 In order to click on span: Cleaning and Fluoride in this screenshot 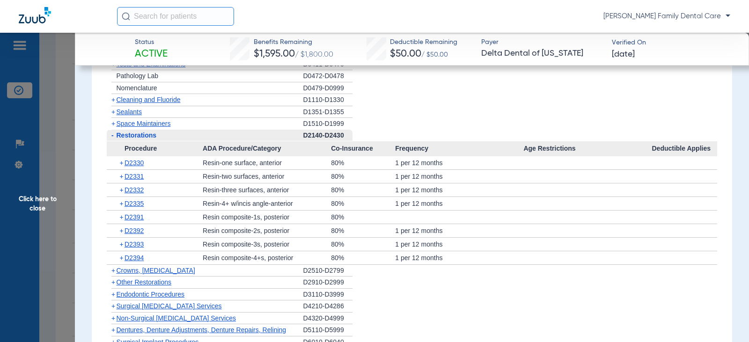, I will do `click(148, 100)`.